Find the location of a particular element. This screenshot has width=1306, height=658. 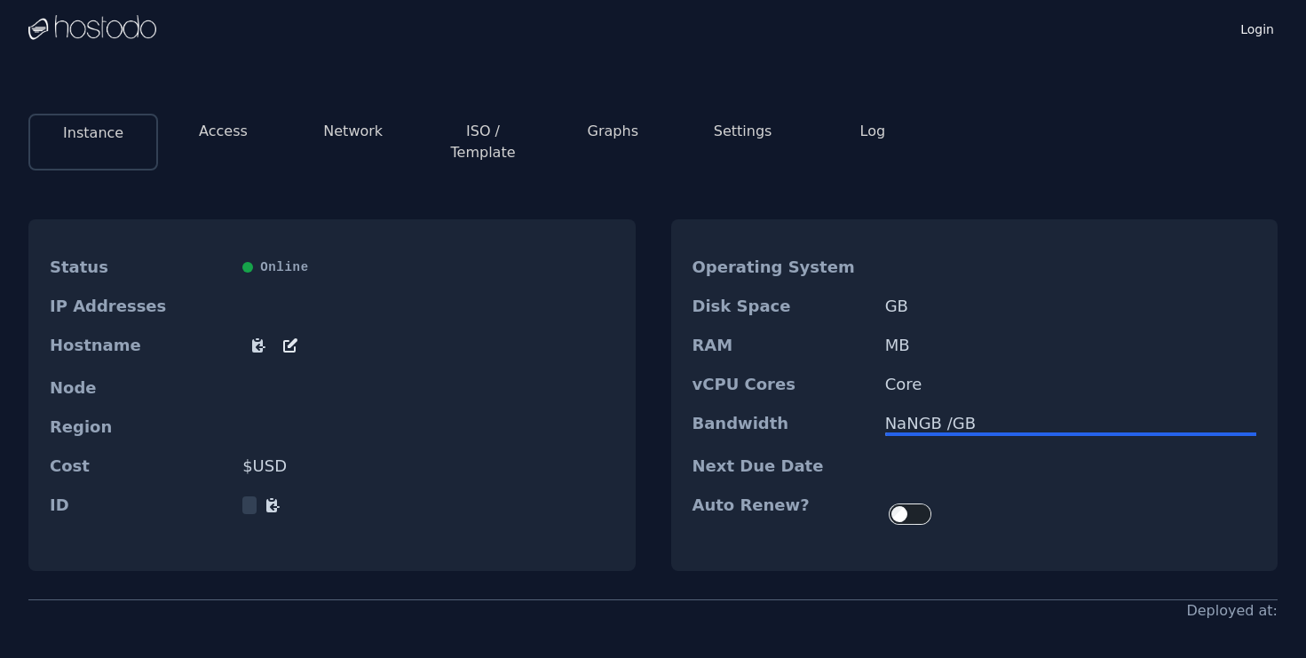

img: Logo is located at coordinates (92, 28).